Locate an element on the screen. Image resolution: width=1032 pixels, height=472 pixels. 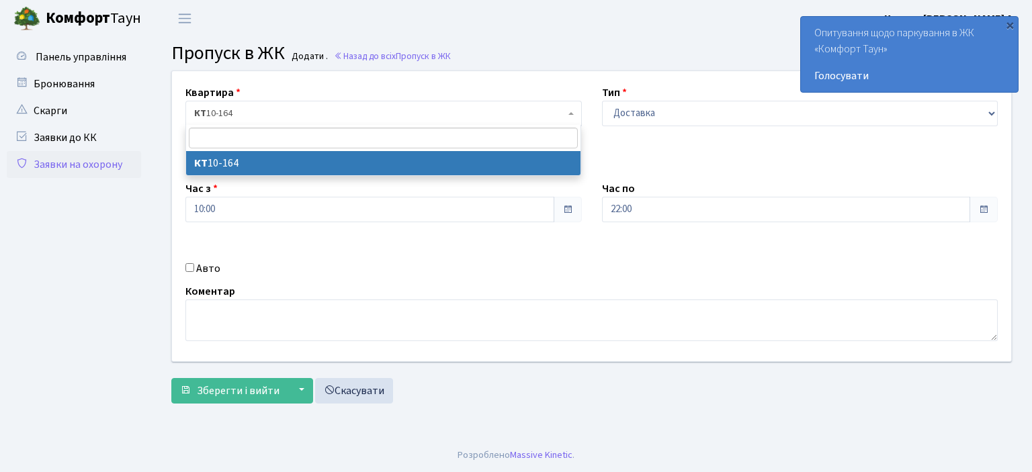
label: Тип is located at coordinates (614, 93).